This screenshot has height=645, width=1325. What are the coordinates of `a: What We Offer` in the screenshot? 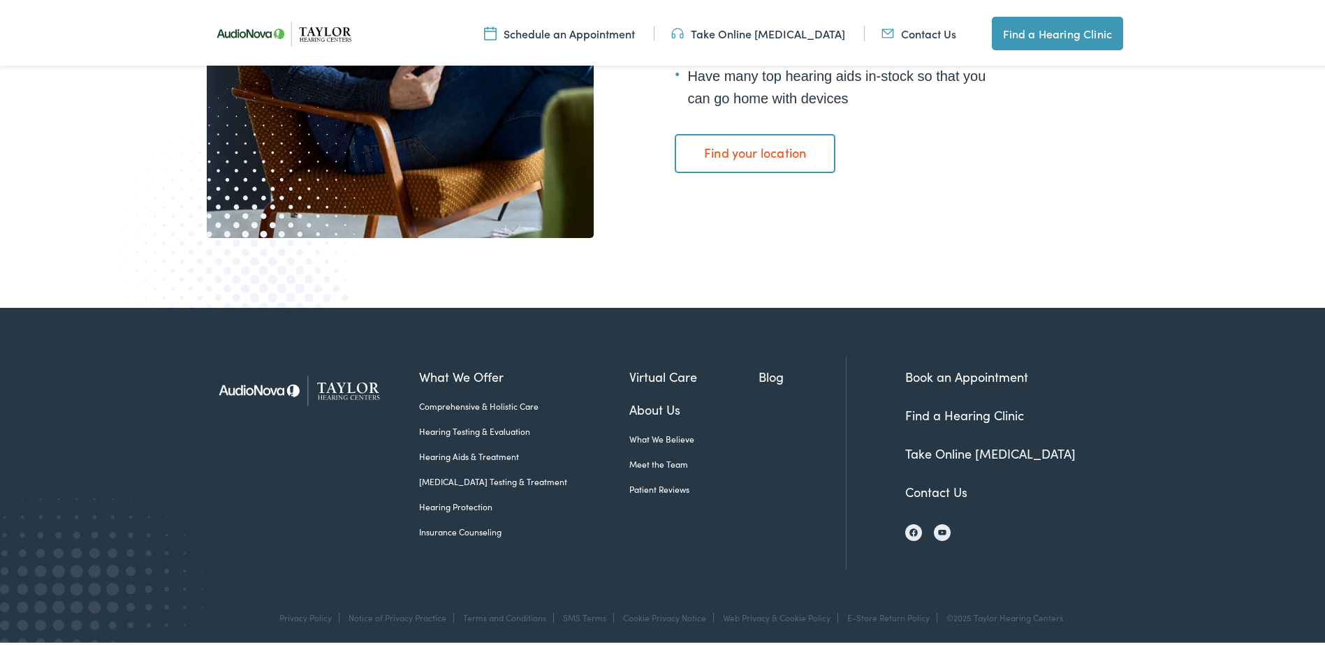 It's located at (524, 374).